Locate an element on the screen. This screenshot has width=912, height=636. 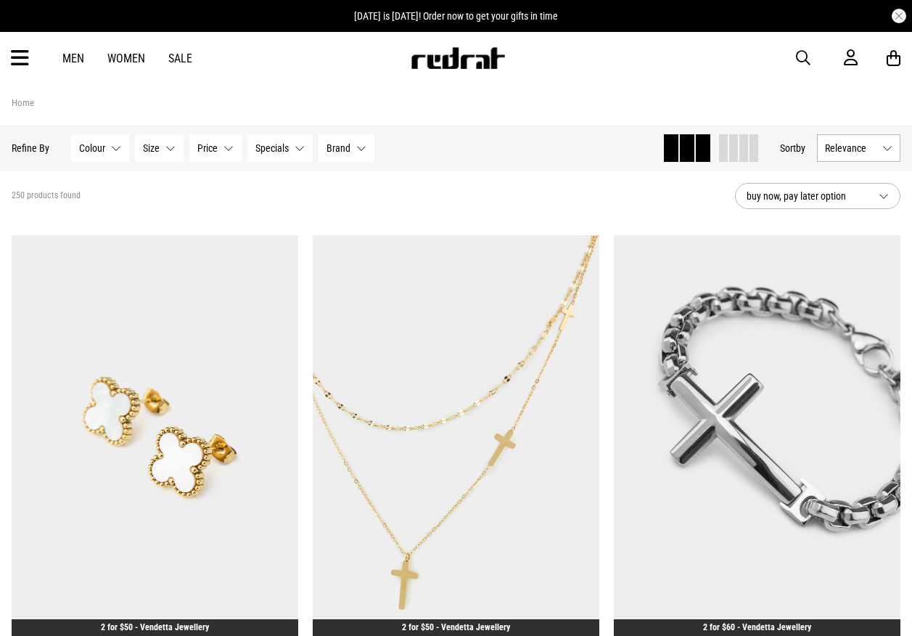
span: Brand is located at coordinates (338, 148).